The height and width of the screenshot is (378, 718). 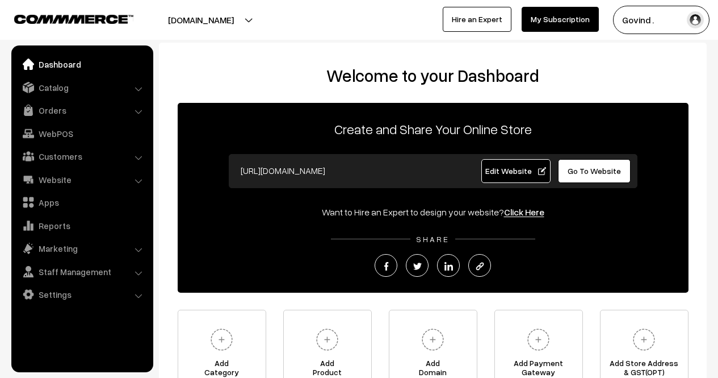 I want to click on img: user, so click(x=695, y=20).